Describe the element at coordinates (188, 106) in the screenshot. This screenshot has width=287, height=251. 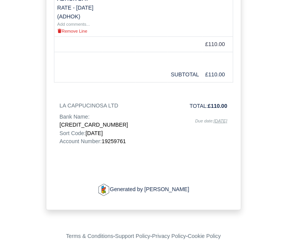
I see `p: TOTAL:` at that location.